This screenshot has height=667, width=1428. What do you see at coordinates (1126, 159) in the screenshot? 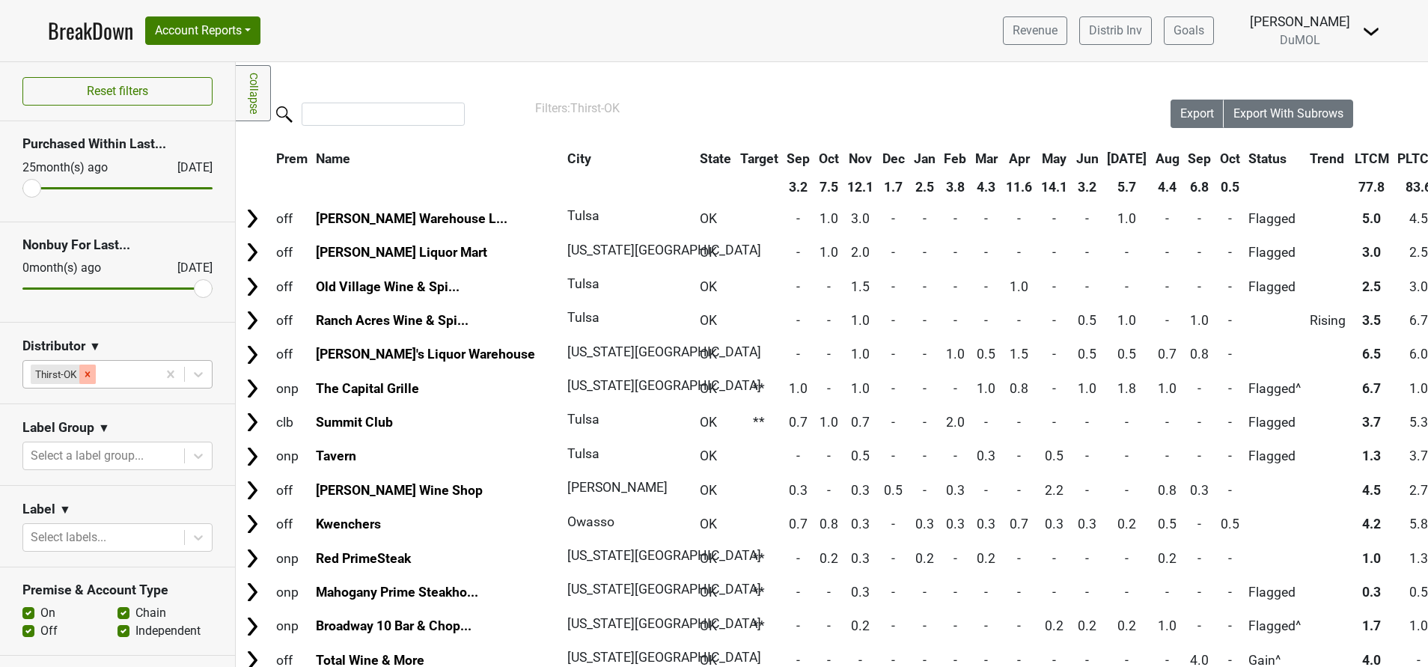
I see `th: Jul: activate to sort column ascending` at bounding box center [1126, 159].